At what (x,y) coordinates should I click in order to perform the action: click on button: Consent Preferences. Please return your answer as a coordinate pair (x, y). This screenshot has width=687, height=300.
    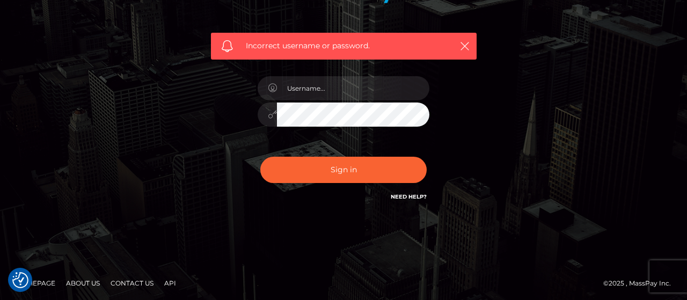
    Looking at the image, I should click on (20, 280).